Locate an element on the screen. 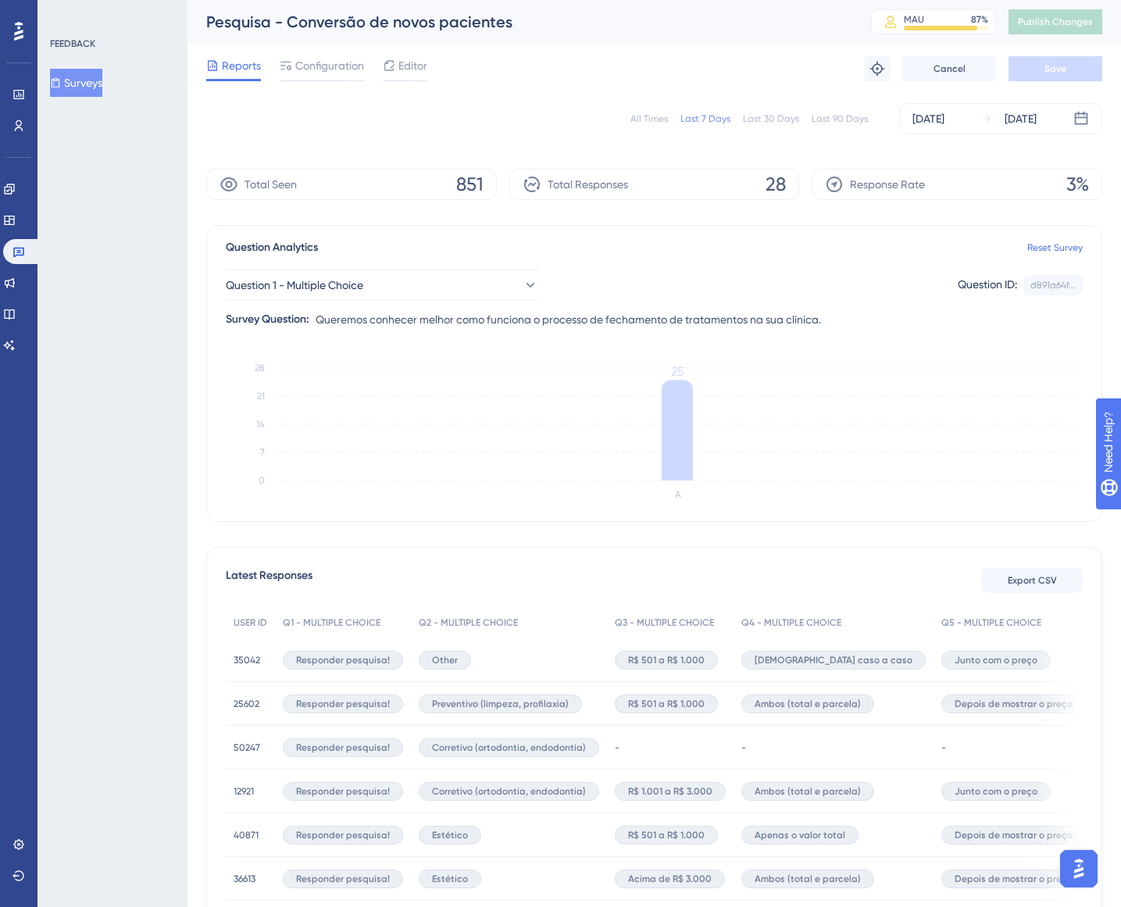 Image resolution: width=1121 pixels, height=907 pixels. button: Publish Changes is located at coordinates (1055, 22).